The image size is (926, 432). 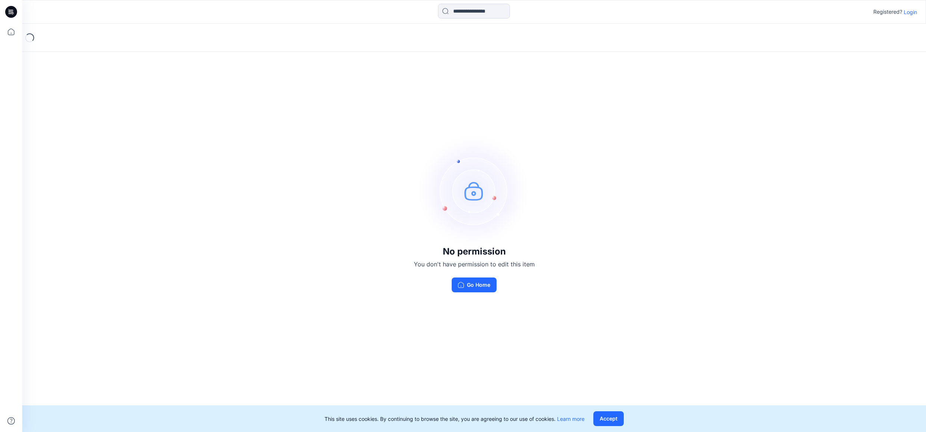 I want to click on p: This site uses cookies. By continuing to browse the site, you are agreeing to our use of cookies., so click(x=454, y=419).